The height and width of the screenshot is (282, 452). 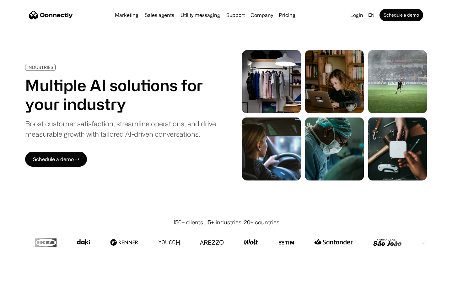 What do you see at coordinates (56, 159) in the screenshot?
I see `a: Schedule a demo →` at bounding box center [56, 159].